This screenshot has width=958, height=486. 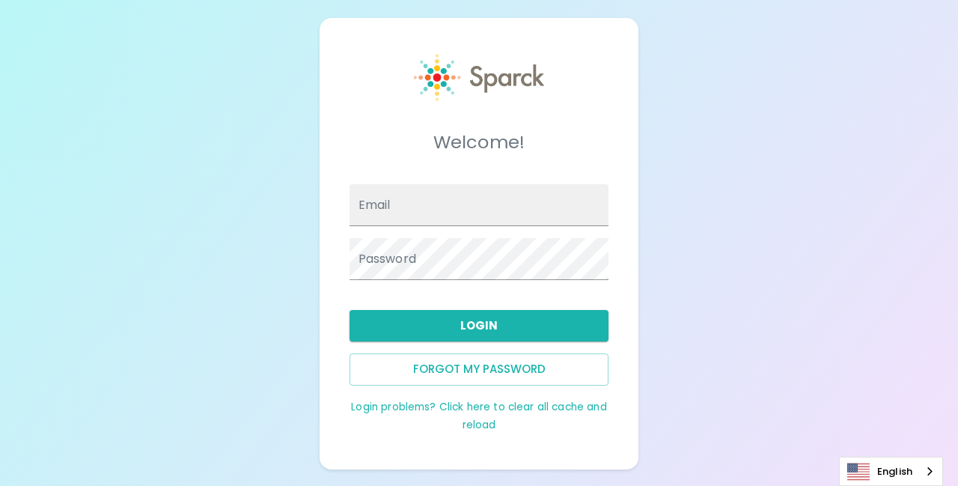 What do you see at coordinates (891, 471) in the screenshot?
I see `aside: Language selected: English` at bounding box center [891, 471].